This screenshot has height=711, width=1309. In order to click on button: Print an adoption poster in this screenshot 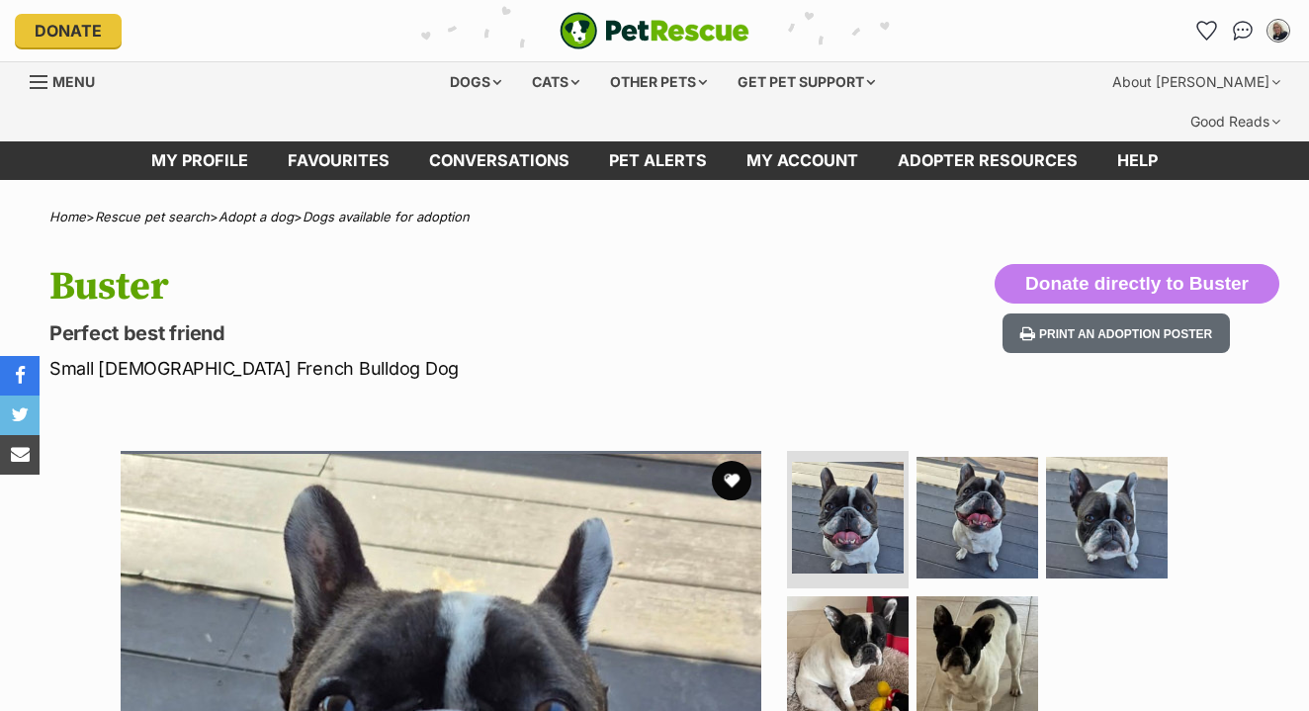, I will do `click(1116, 333)`.